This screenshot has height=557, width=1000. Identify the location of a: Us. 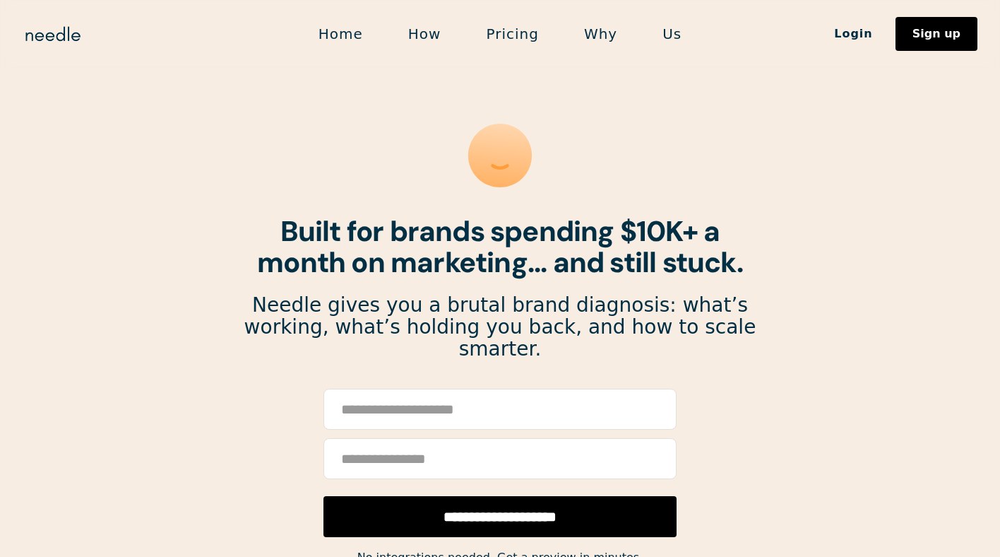
(672, 34).